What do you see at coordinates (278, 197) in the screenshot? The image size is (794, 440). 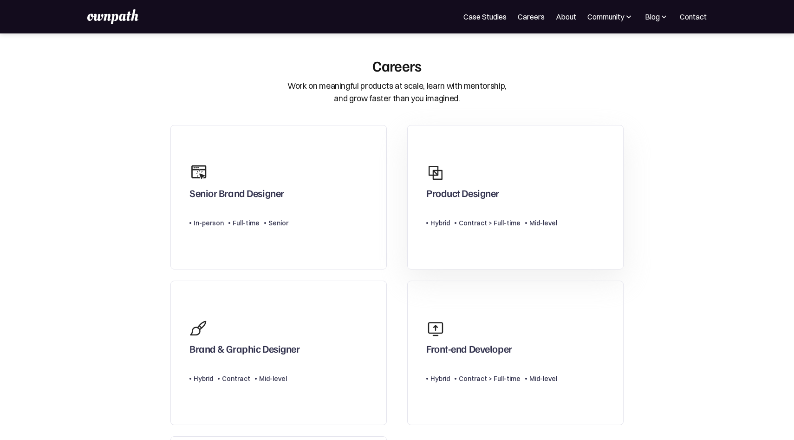 I see `a: Senior Brand DesignerIn-personFull-timeSenior` at bounding box center [278, 197].